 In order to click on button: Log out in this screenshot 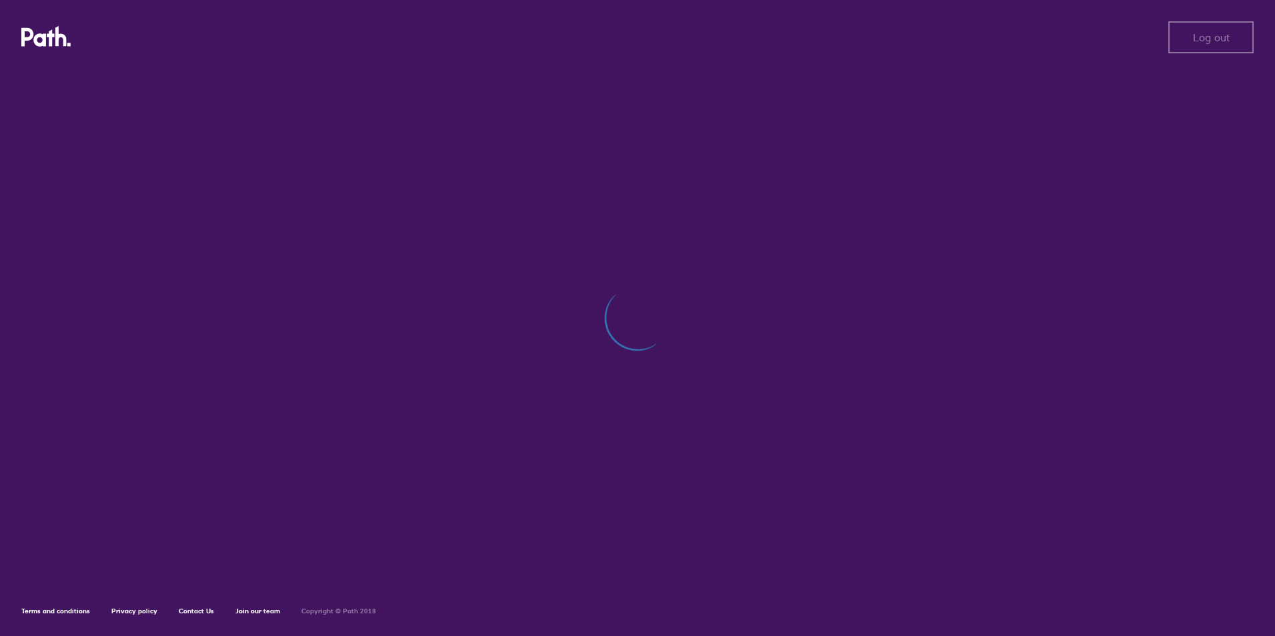, I will do `click(1211, 37)`.